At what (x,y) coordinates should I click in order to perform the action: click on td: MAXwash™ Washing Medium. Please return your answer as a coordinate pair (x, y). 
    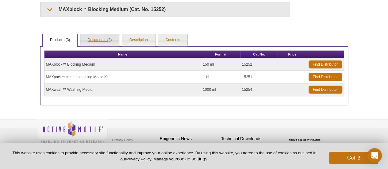
    Looking at the image, I should click on (123, 89).